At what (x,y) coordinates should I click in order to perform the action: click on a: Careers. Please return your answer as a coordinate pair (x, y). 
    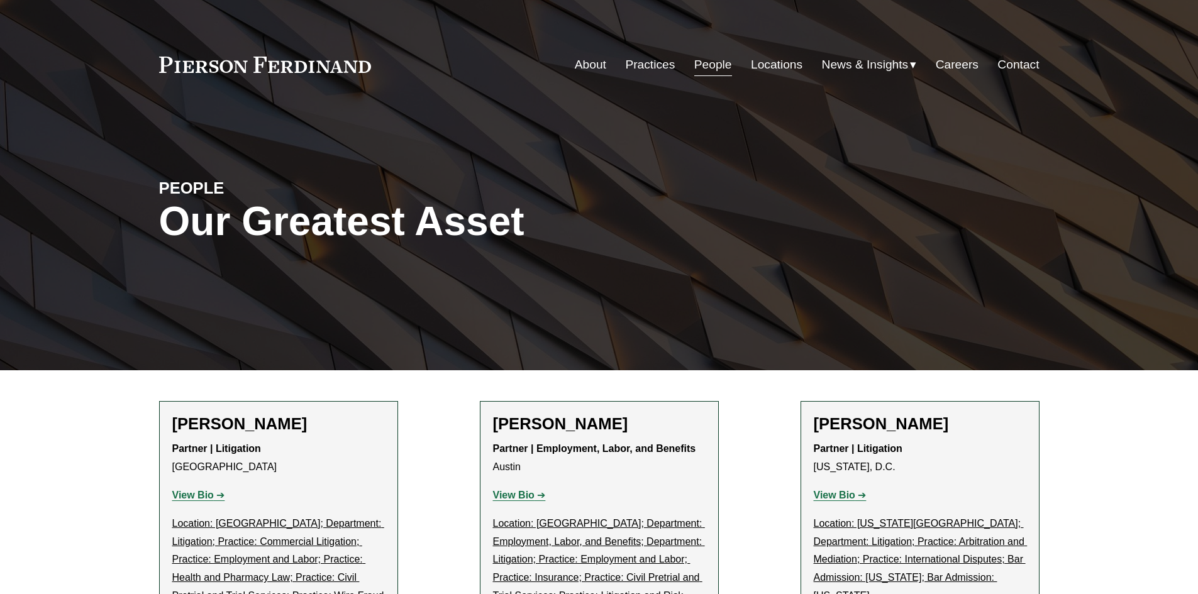
    Looking at the image, I should click on (957, 65).